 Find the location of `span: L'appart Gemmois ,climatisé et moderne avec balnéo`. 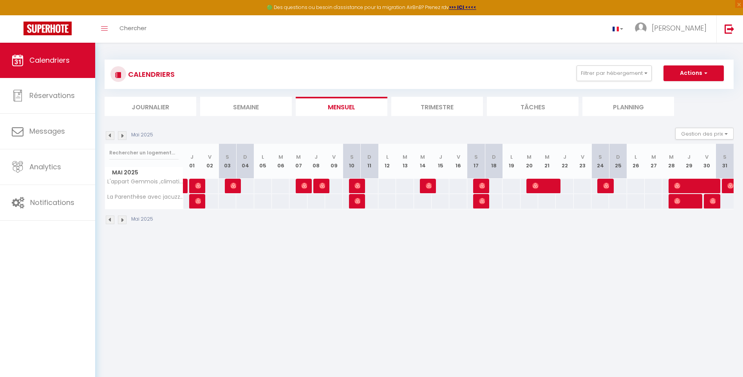

span: L'appart Gemmois ,climatisé et moderne avec balnéo is located at coordinates (145, 181).